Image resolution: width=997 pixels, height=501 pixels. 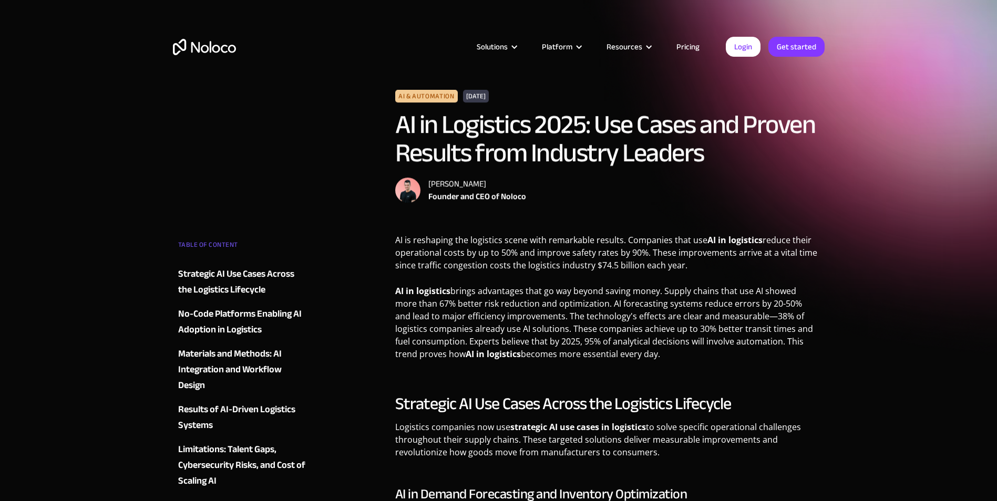 I want to click on a: Limitations: Talent Gaps, Cybersecurity Risks, and Cost of Scaling AI, so click(x=242, y=466).